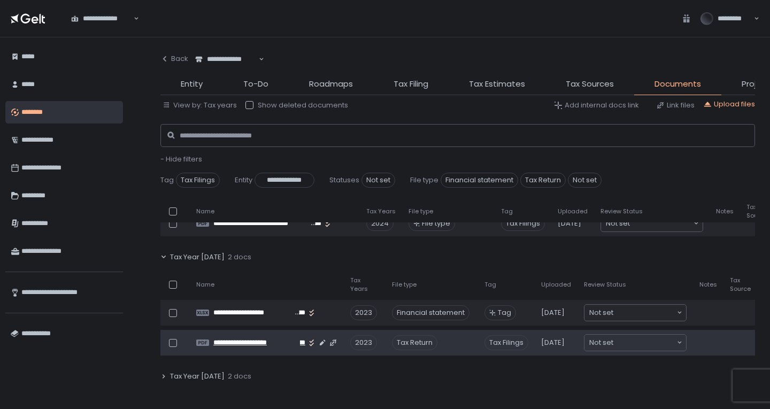 The width and height of the screenshot is (770, 409). Describe the element at coordinates (380, 224) in the screenshot. I see `div: 2024` at that location.